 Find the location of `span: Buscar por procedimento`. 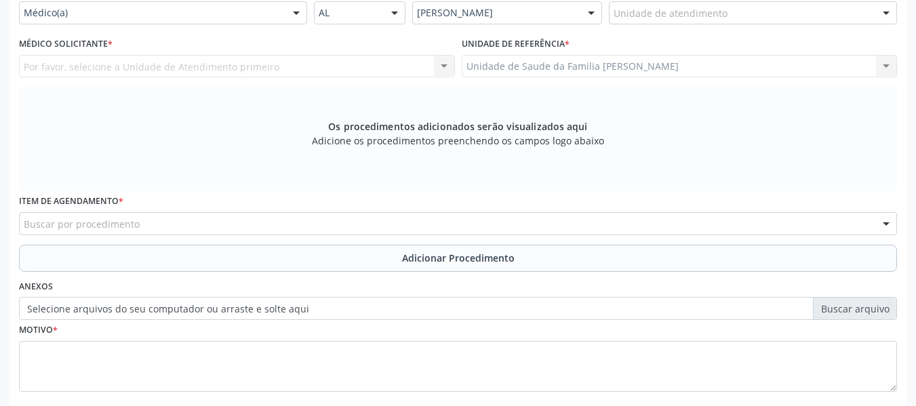

span: Buscar por procedimento is located at coordinates (81, 224).